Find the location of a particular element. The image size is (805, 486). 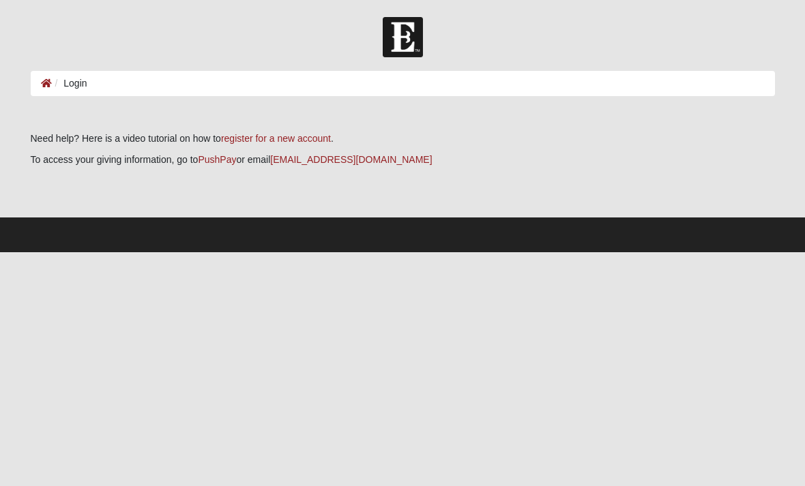

p: To access your giving information, go to or email is located at coordinates (402, 160).